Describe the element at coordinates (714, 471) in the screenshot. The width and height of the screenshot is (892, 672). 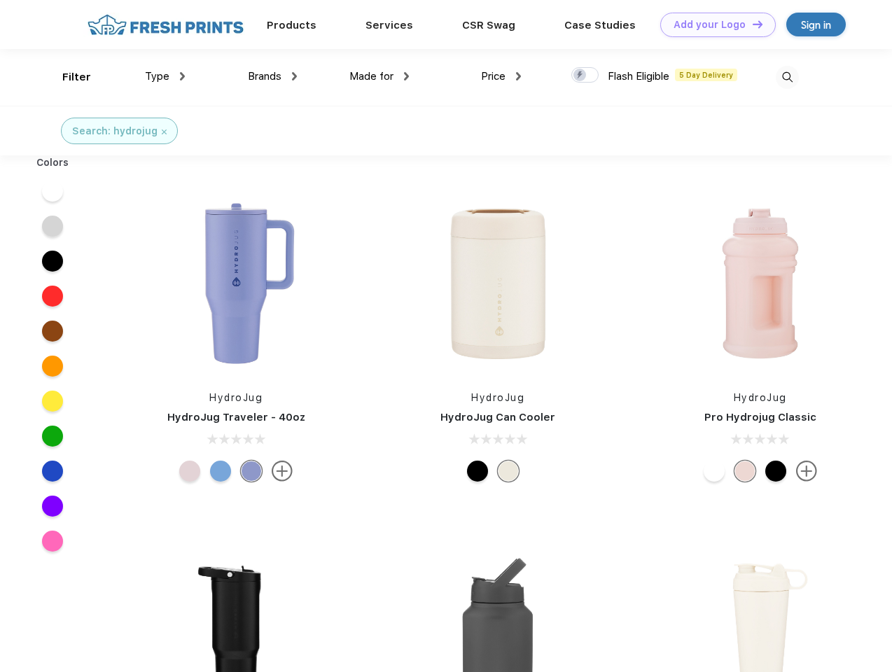
I see `div: White` at that location.